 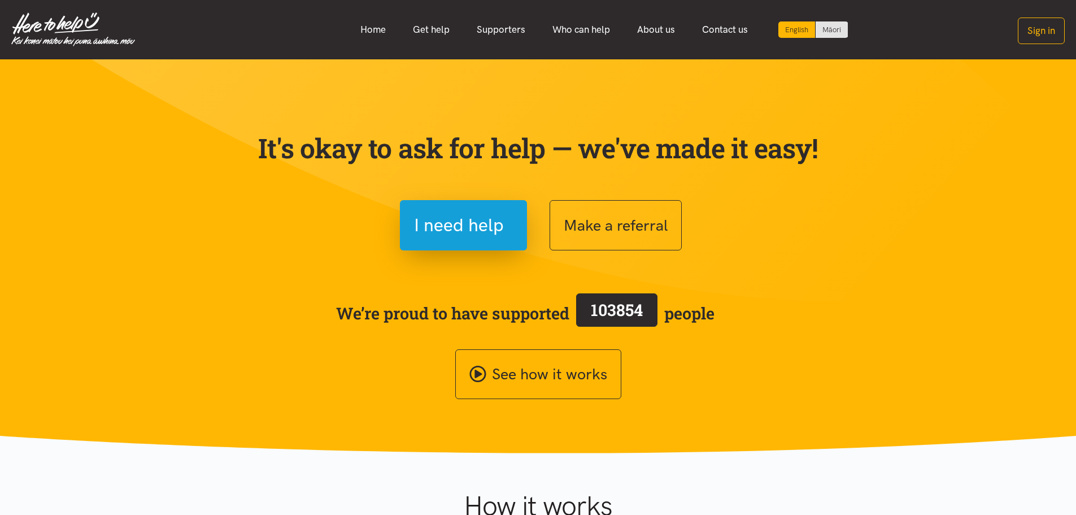 What do you see at coordinates (459, 225) in the screenshot?
I see `span: I need help` at bounding box center [459, 225].